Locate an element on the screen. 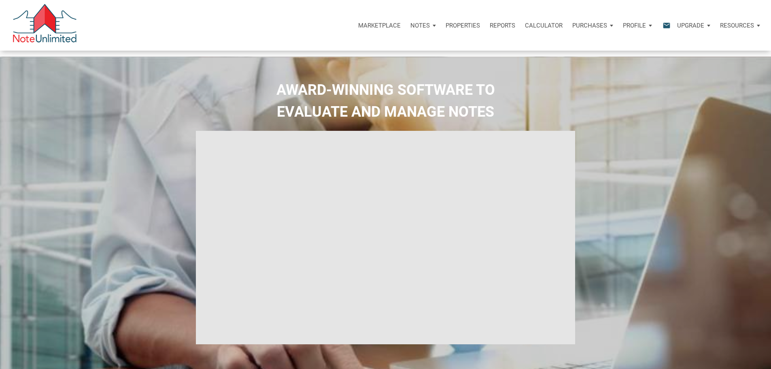 Image resolution: width=771 pixels, height=369 pixels. a: Properties is located at coordinates (463, 26).